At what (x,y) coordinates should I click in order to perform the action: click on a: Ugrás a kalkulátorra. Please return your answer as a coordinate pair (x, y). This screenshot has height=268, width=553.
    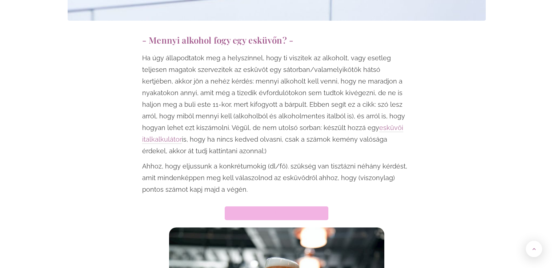
    Looking at the image, I should click on (276, 213).